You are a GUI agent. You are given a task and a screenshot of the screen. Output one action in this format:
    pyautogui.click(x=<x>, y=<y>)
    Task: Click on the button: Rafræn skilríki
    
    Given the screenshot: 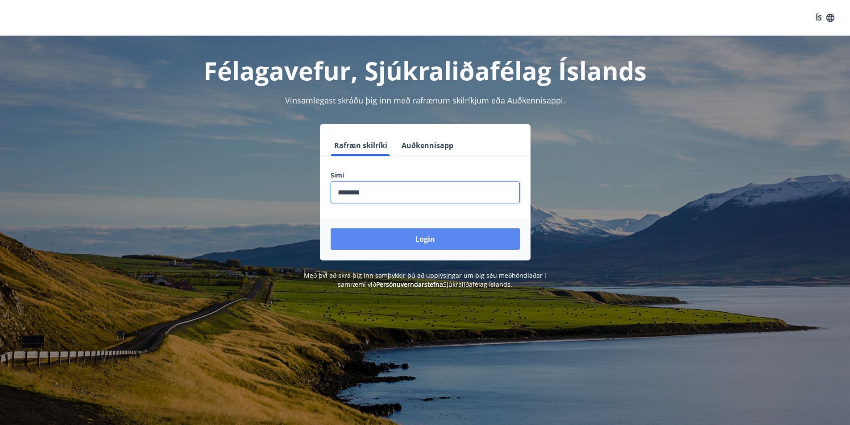 What is the action you would take?
    pyautogui.click(x=360, y=145)
    